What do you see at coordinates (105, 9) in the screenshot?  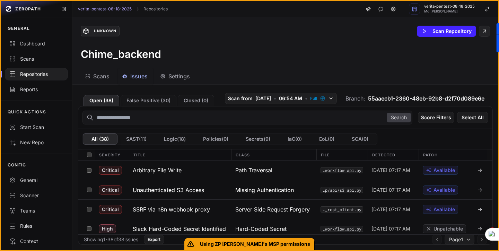 I see `a: verita-pentest-08-18-2025` at bounding box center [105, 9].